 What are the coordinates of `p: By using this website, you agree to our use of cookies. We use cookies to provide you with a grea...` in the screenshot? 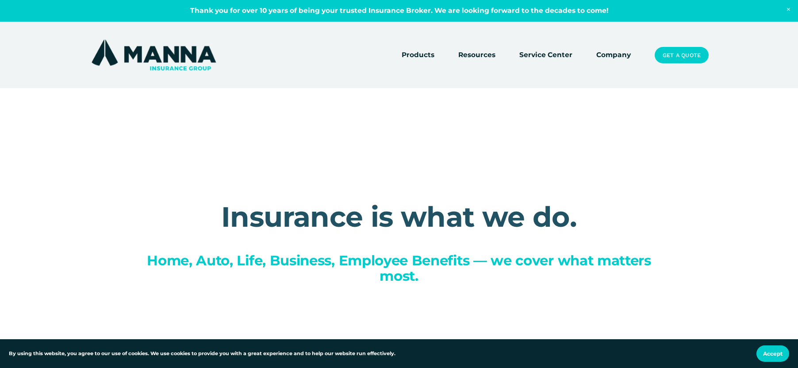 It's located at (202, 354).